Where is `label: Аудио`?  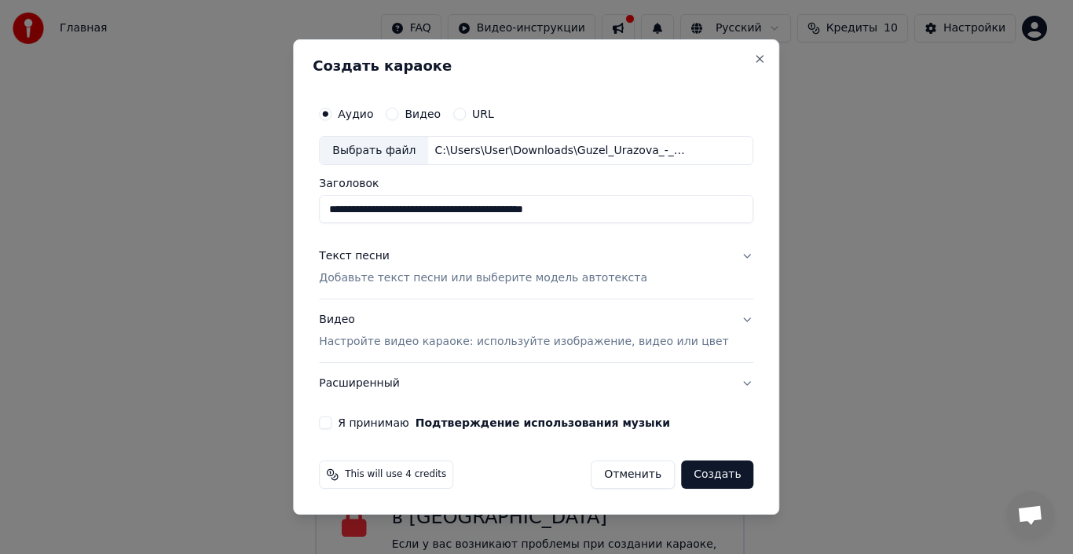
label: Аудио is located at coordinates (355, 114).